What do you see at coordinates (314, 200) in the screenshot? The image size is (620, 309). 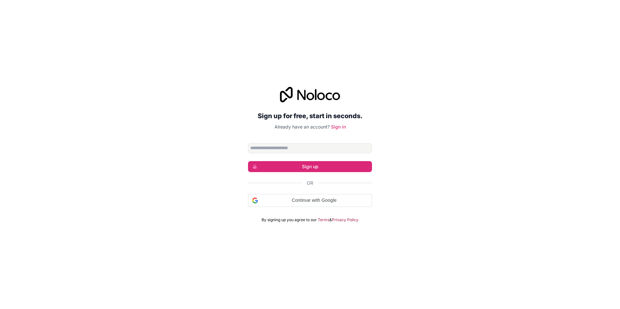 I see `span: Continue with Google` at bounding box center [314, 200].